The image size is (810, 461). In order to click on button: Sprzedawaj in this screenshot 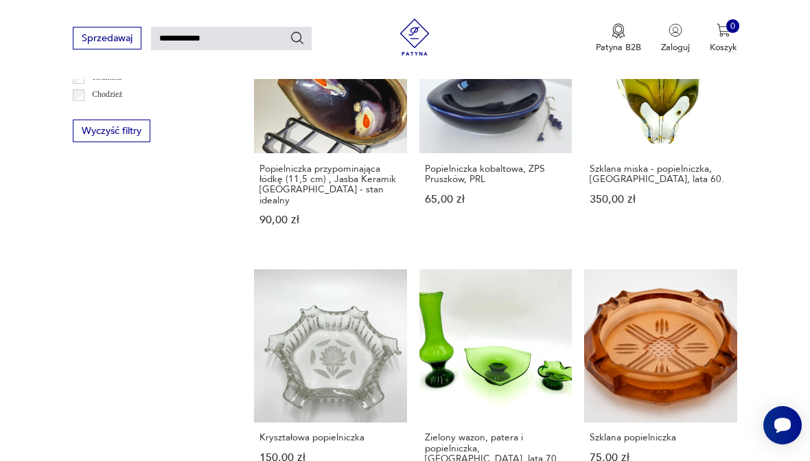, I will do `click(106, 38)`.